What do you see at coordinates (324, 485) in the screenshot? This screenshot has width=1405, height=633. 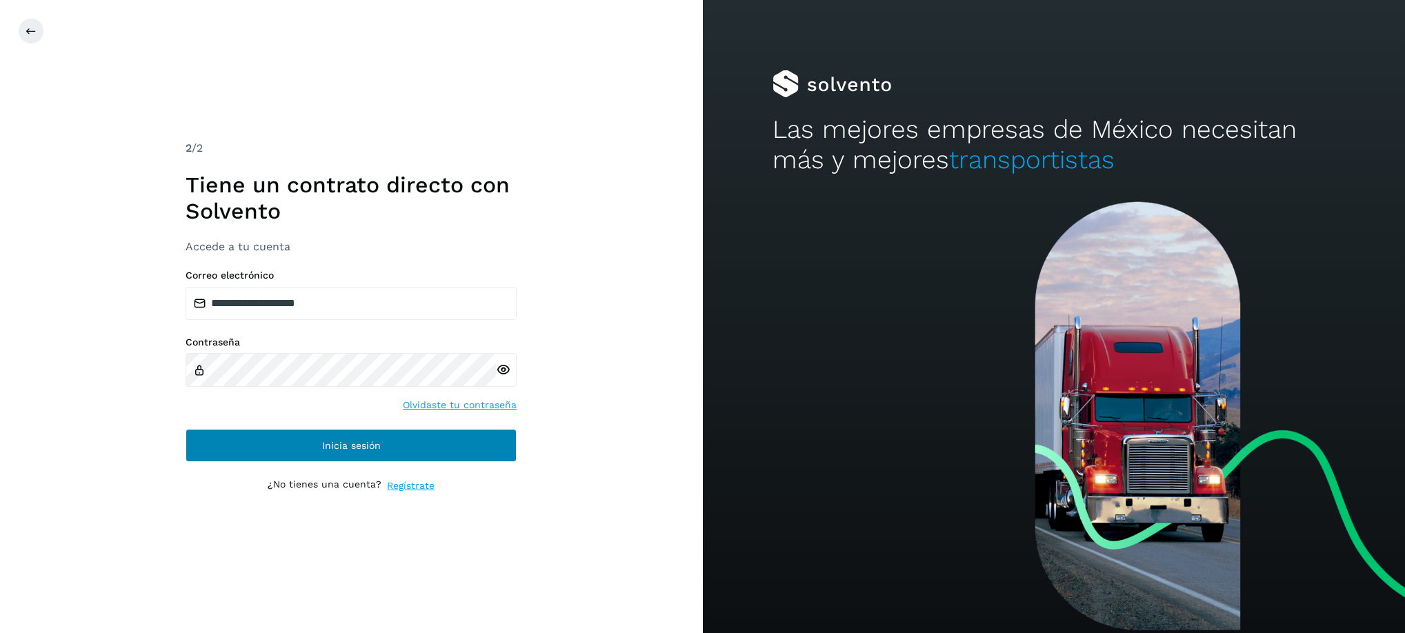 I see `p: ¿No tienes una cuenta?` at bounding box center [324, 485].